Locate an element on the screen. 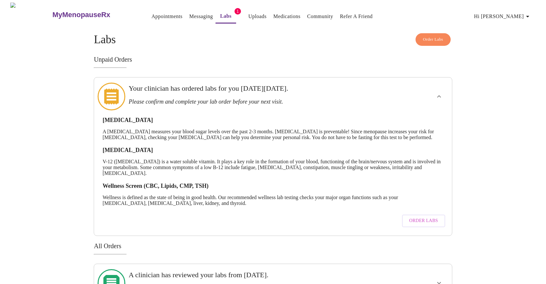 Image resolution: width=546 pixels, height=284 pixels. h3: All Orders is located at coordinates (273, 246).